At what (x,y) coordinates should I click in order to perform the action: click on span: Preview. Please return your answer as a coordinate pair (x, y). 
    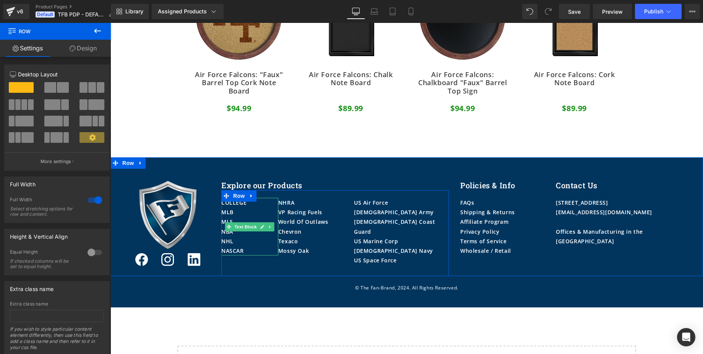
    Looking at the image, I should click on (612, 11).